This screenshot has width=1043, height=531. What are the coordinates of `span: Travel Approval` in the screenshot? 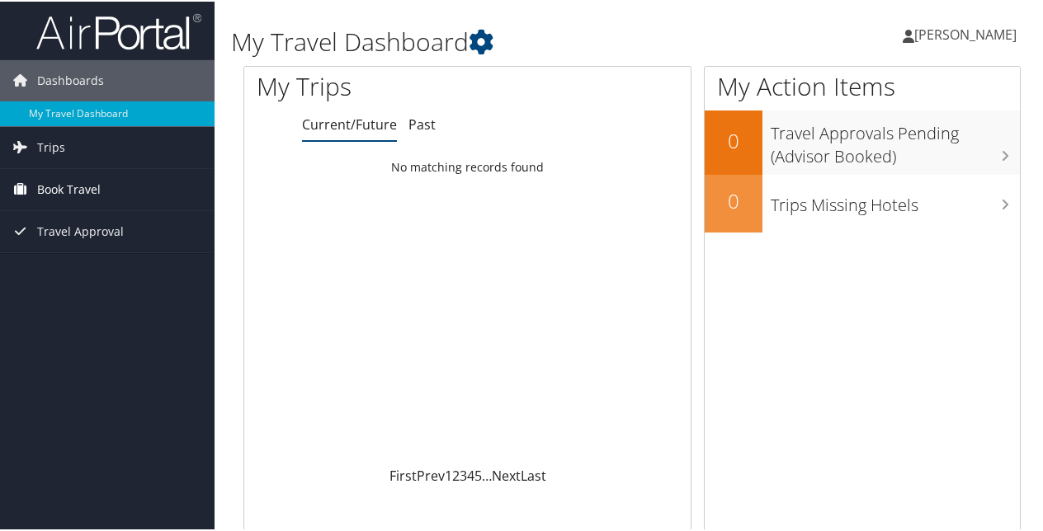 It's located at (80, 230).